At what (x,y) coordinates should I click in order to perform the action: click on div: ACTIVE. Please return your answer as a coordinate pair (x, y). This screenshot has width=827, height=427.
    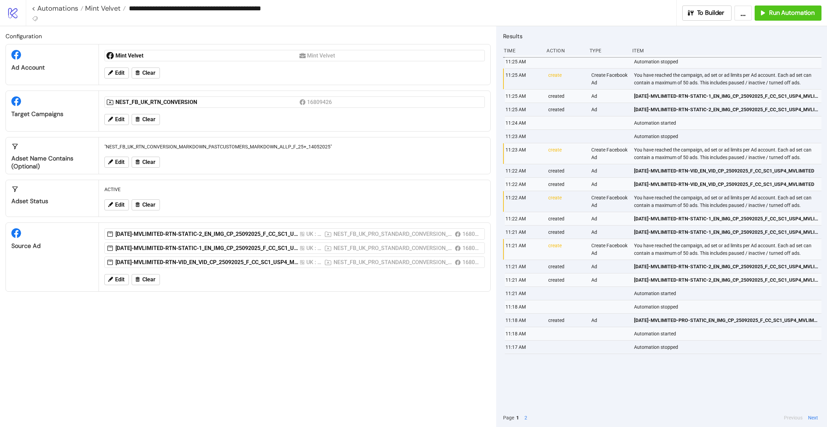
    Looking at the image, I should click on (295, 190).